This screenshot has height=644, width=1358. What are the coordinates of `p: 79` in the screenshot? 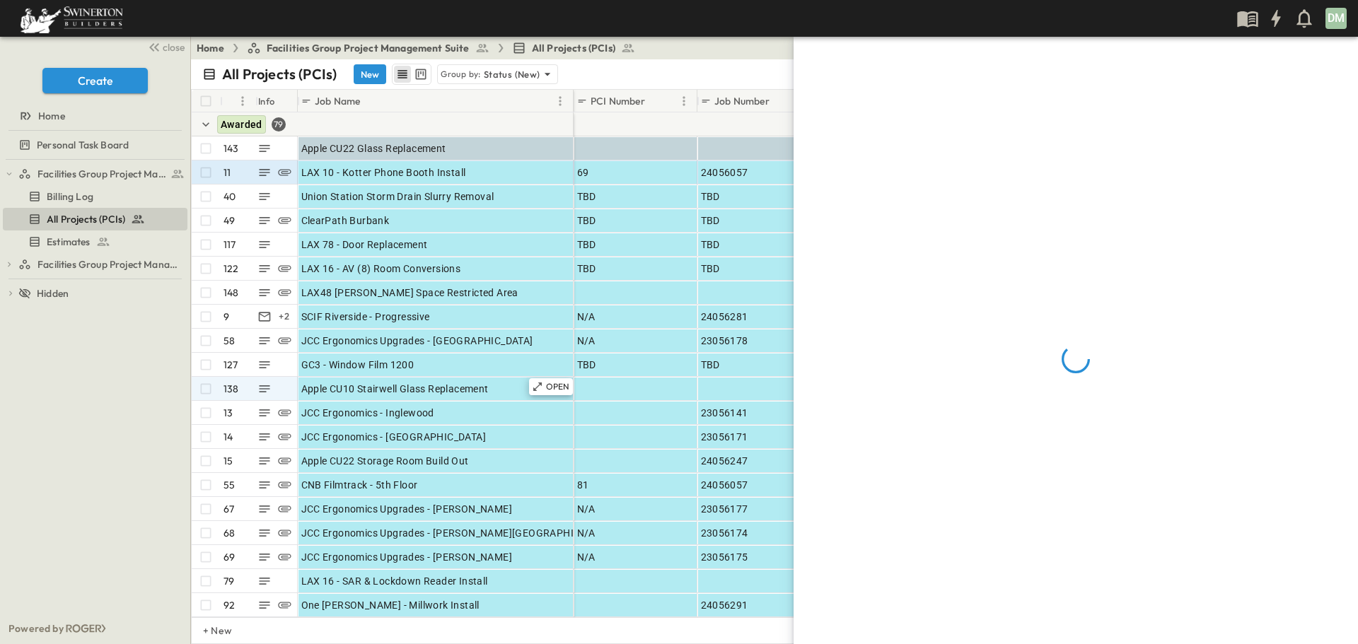 It's located at (228, 581).